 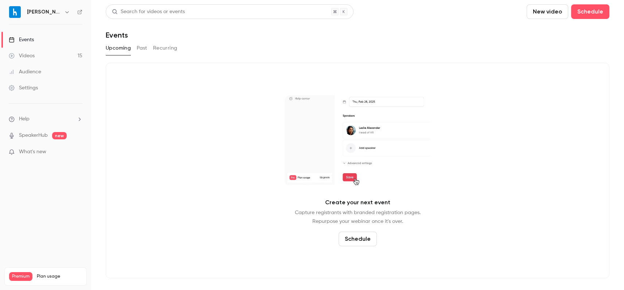 What do you see at coordinates (548, 12) in the screenshot?
I see `button: New video` at bounding box center [548, 12].